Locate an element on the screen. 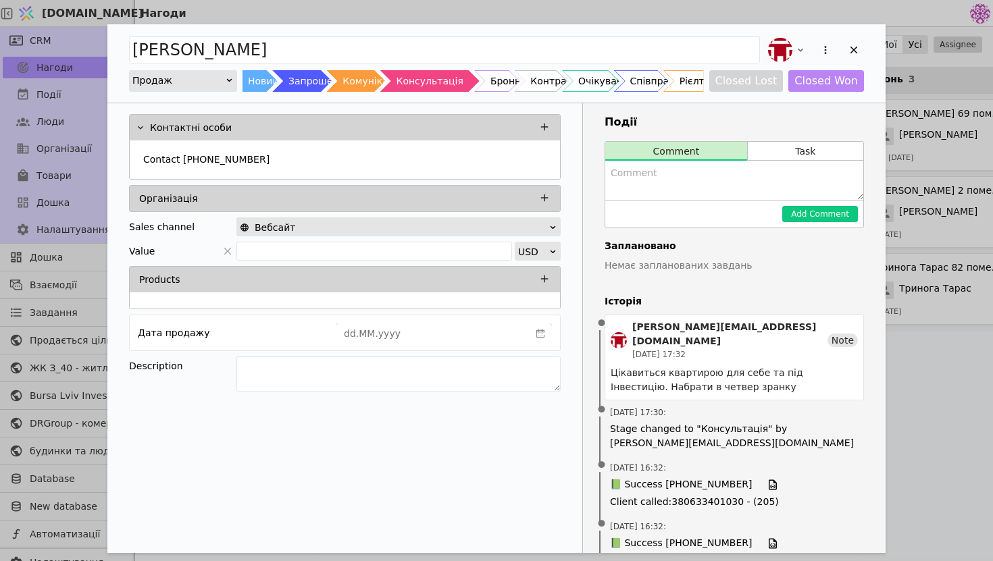 Image resolution: width=993 pixels, height=561 pixels. div: Контракт is located at coordinates (554, 81).